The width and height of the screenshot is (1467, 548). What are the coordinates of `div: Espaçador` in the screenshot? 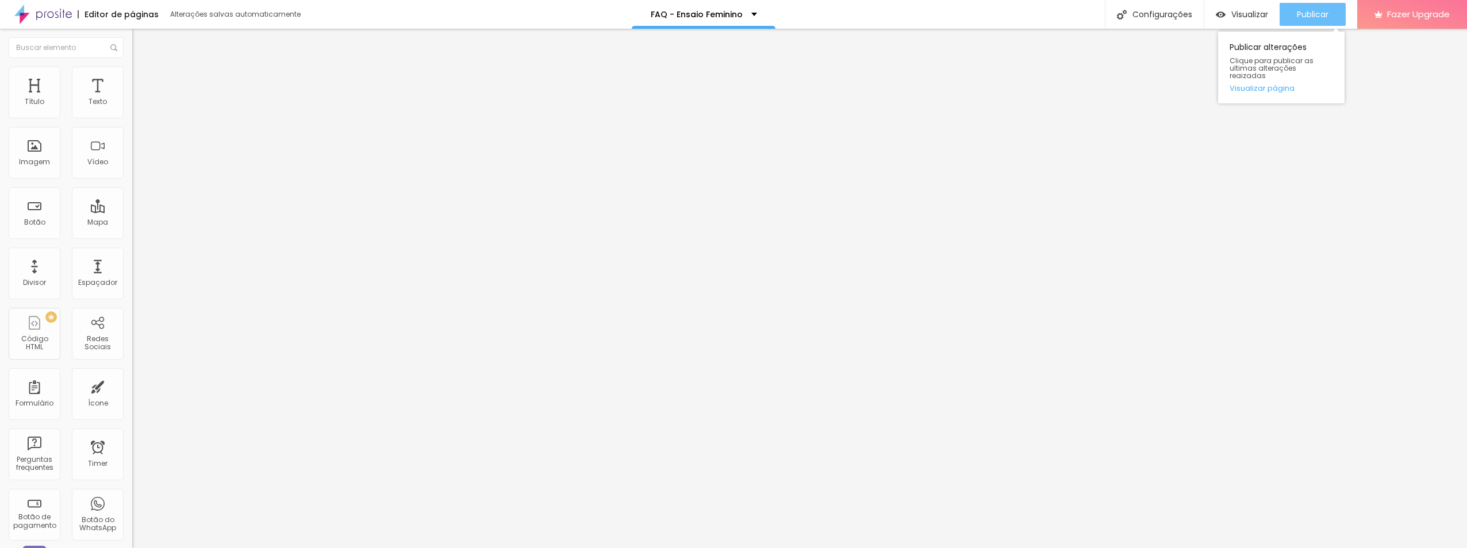 It's located at (98, 283).